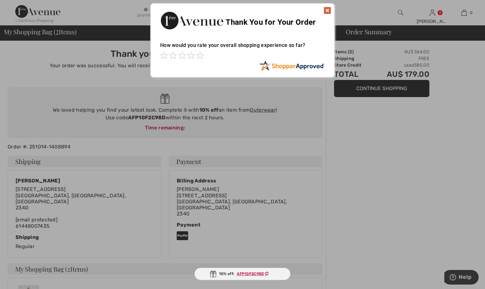 This screenshot has width=485, height=289. I want to click on img: x, so click(327, 10).